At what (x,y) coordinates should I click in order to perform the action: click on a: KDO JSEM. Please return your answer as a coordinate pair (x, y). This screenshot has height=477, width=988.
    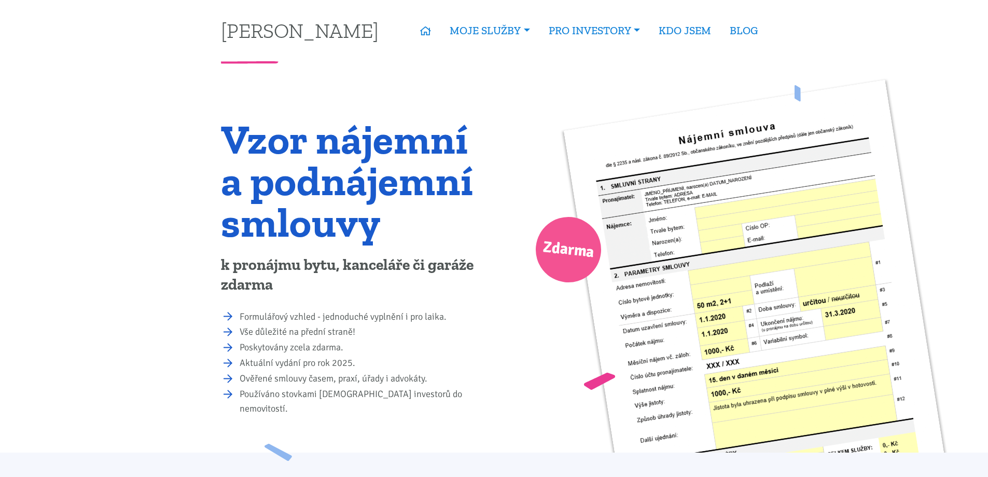
    Looking at the image, I should click on (685, 31).